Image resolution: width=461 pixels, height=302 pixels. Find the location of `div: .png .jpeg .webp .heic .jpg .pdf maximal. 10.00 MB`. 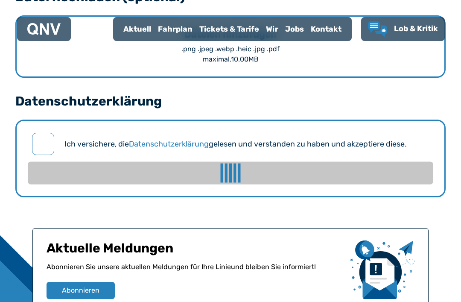

div: .png .jpeg .webp .heic .jpg .pdf maximal. 10.00 MB is located at coordinates (231, 54).